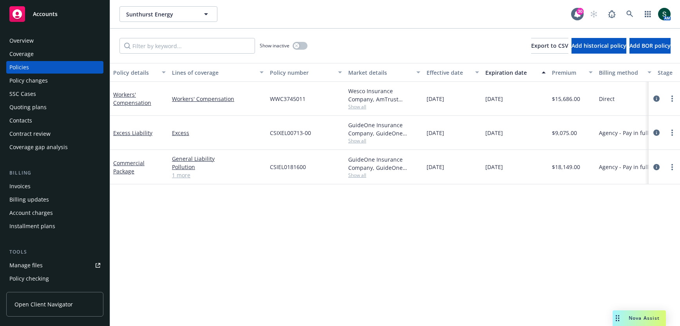 This screenshot has height=326, width=680. Describe the element at coordinates (160, 14) in the screenshot. I see `span: Sunthurst Energy` at that location.